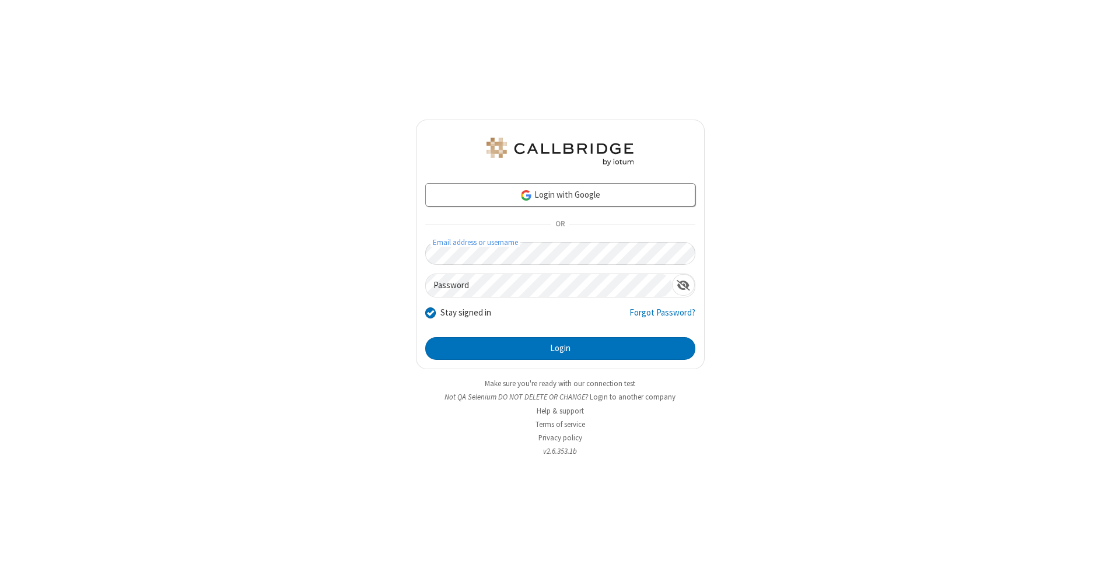  Describe the element at coordinates (662, 317) in the screenshot. I see `a: Forgot Password?` at that location.